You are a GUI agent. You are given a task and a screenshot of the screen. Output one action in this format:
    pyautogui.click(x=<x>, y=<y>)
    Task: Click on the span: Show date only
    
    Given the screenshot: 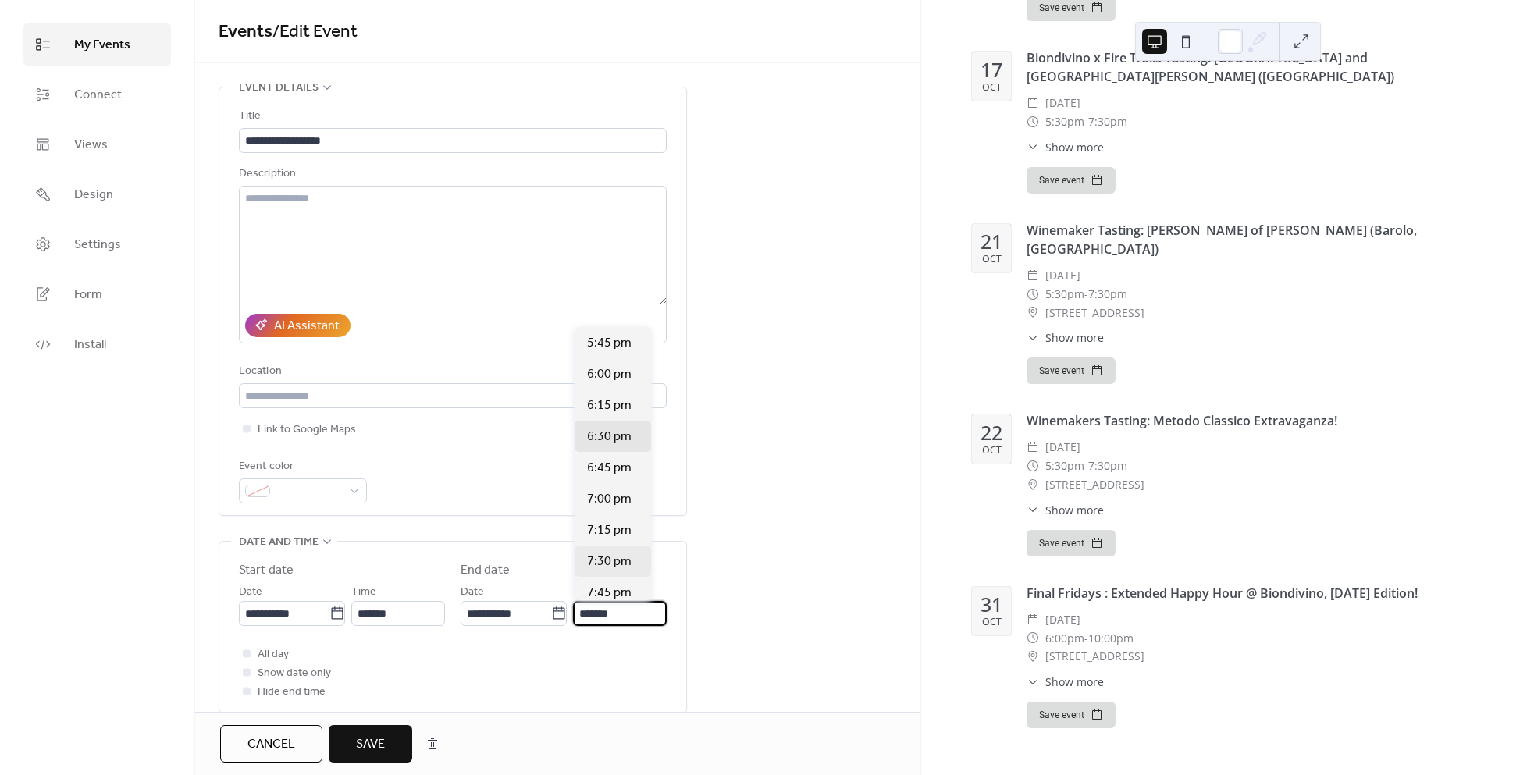 What is the action you would take?
    pyautogui.click(x=294, y=674)
    